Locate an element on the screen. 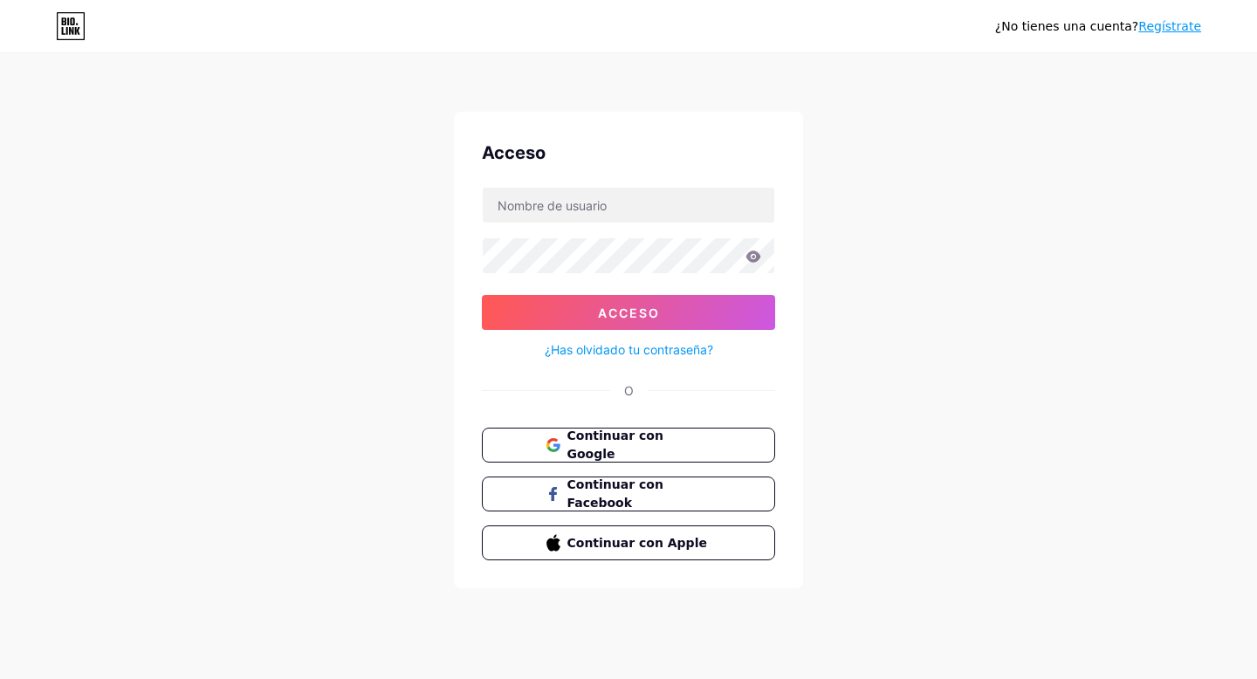 The width and height of the screenshot is (1257, 679). font: ¿Has olvidado tu contraseña? is located at coordinates (628, 349).